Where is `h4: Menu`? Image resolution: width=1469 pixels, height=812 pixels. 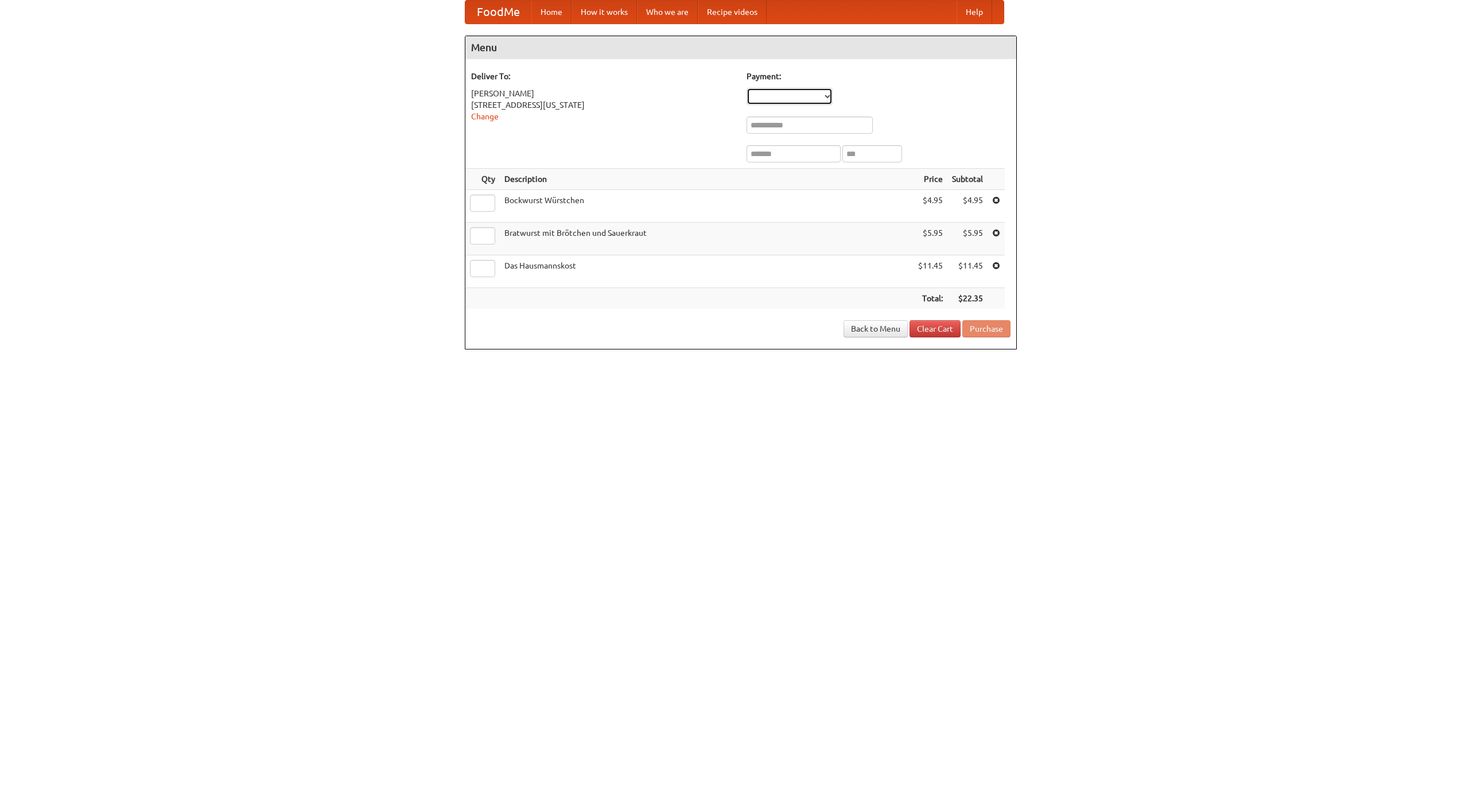 h4: Menu is located at coordinates (741, 47).